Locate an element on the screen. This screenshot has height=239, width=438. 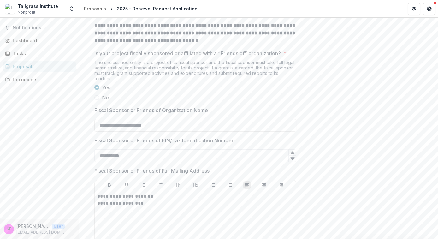
div: Kate Finn is located at coordinates (9, 229).